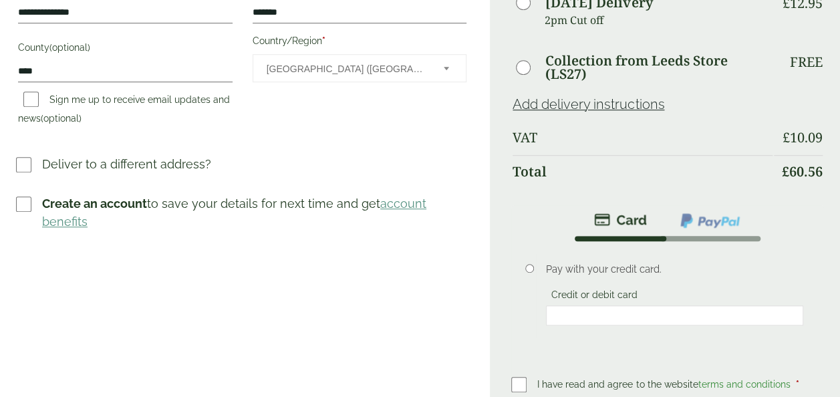  I want to click on p: 2pm Cut off, so click(658, 20).